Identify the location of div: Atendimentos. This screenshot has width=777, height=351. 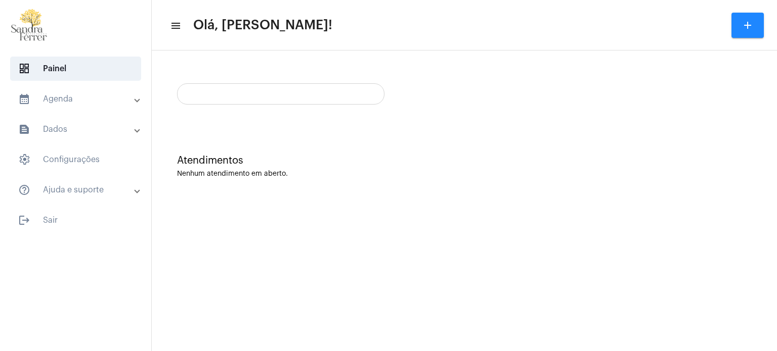
(464, 161).